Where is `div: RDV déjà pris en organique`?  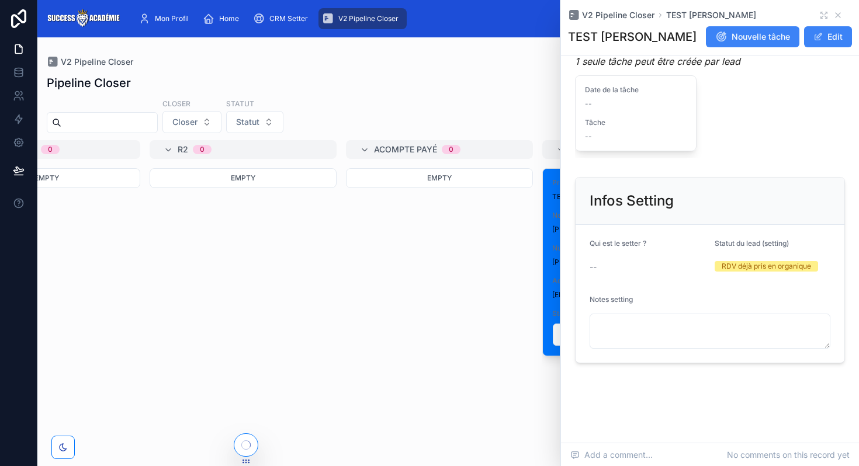
div: RDV déjà pris en organique is located at coordinates (766, 267).